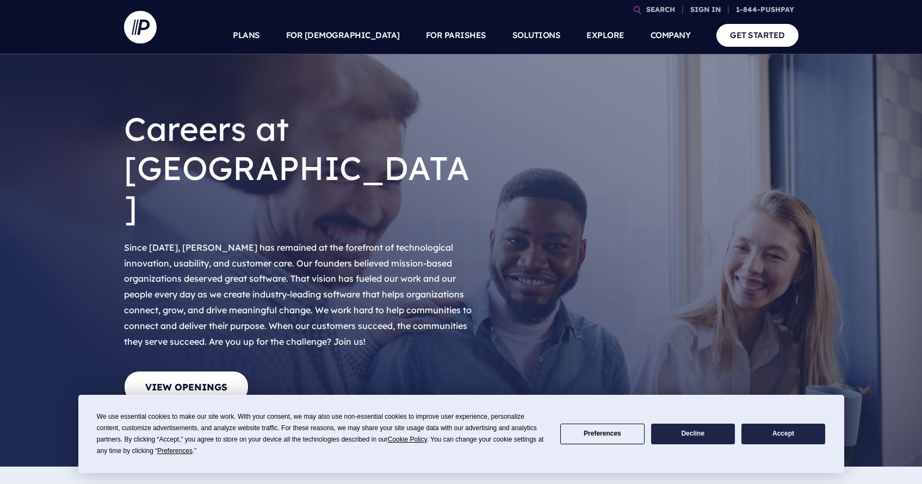  Describe the element at coordinates (407, 440) in the screenshot. I see `span: Cookie Policy` at that location.